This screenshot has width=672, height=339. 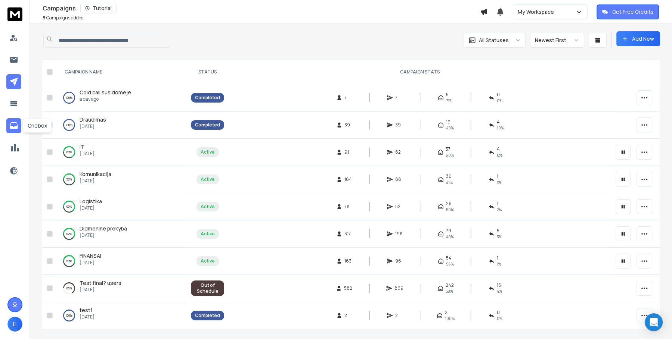 I want to click on span: E, so click(x=15, y=324).